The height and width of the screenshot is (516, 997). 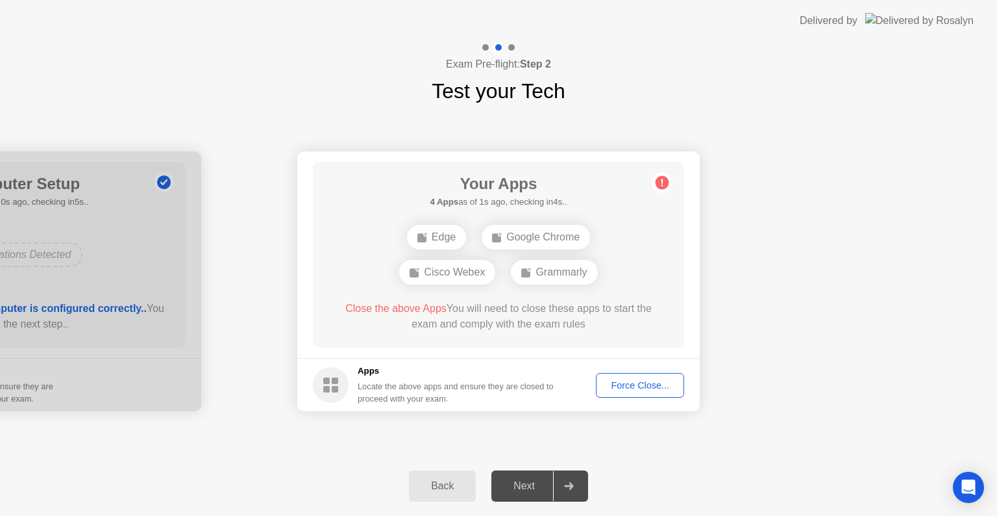 What do you see at coordinates (829, 21) in the screenshot?
I see `div: Delivered by` at bounding box center [829, 21].